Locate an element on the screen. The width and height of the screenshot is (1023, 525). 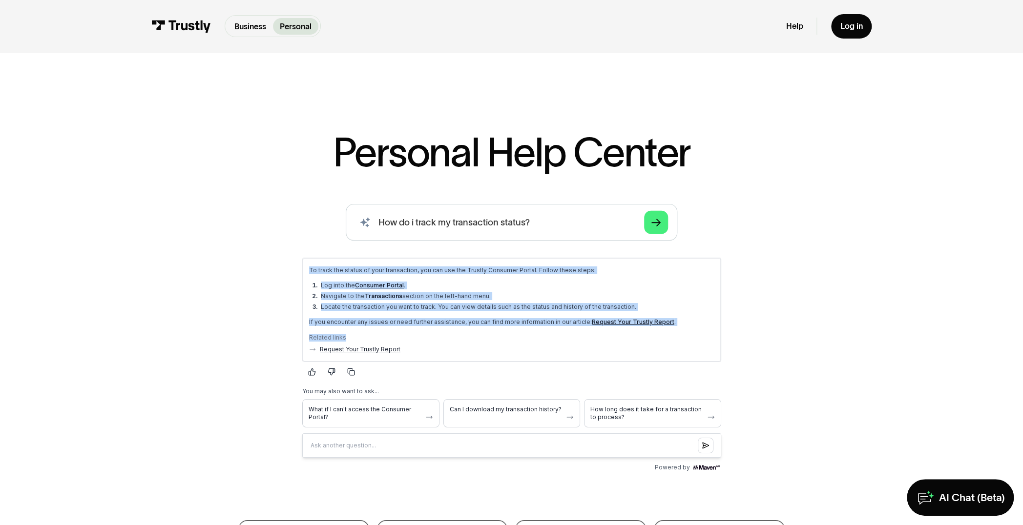
a: Help is located at coordinates (794, 26).